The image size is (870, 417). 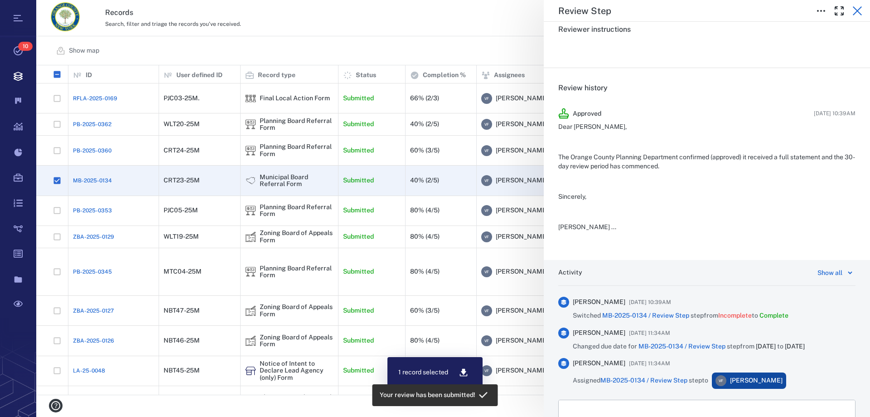 I want to click on h5: Review Step, so click(x=585, y=11).